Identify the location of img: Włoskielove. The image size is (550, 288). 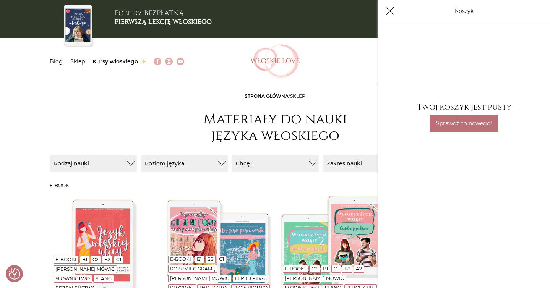
(275, 62).